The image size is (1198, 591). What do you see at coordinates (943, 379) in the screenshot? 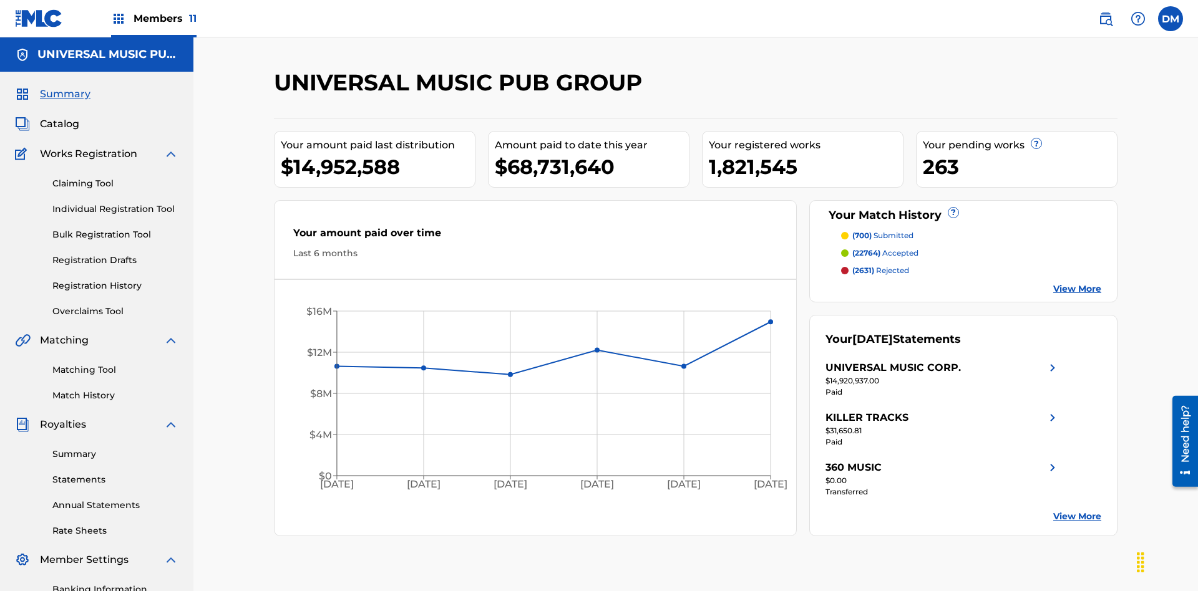
I see `a: UNIVERSAL MUSIC CORP.right chevron icon$14,920,937.00Paid` at bounding box center [943, 379].